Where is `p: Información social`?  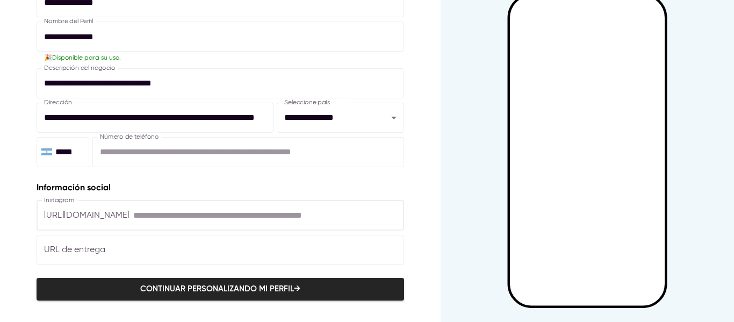 p: Información social is located at coordinates (220, 188).